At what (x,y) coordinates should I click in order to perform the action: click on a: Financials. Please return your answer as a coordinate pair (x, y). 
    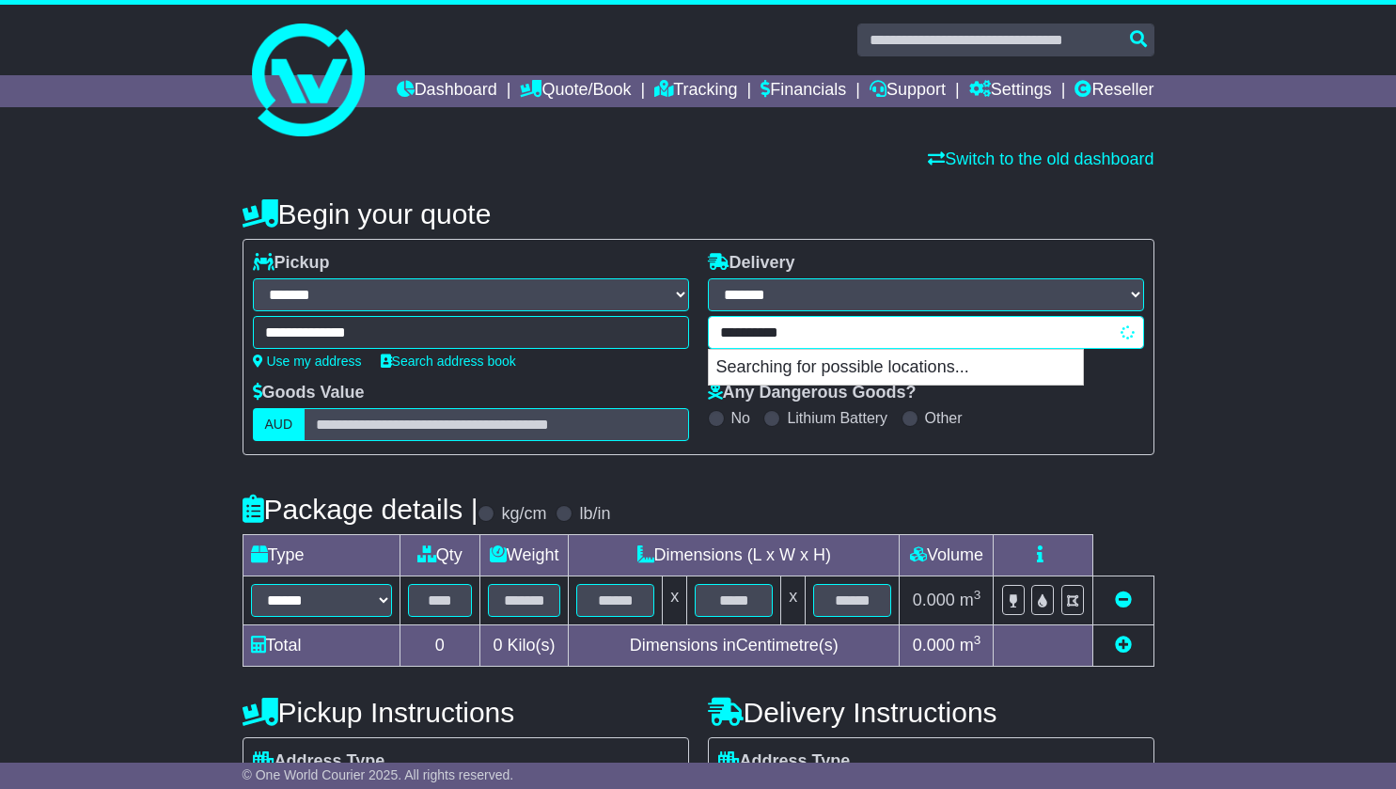
    Looking at the image, I should click on (803, 91).